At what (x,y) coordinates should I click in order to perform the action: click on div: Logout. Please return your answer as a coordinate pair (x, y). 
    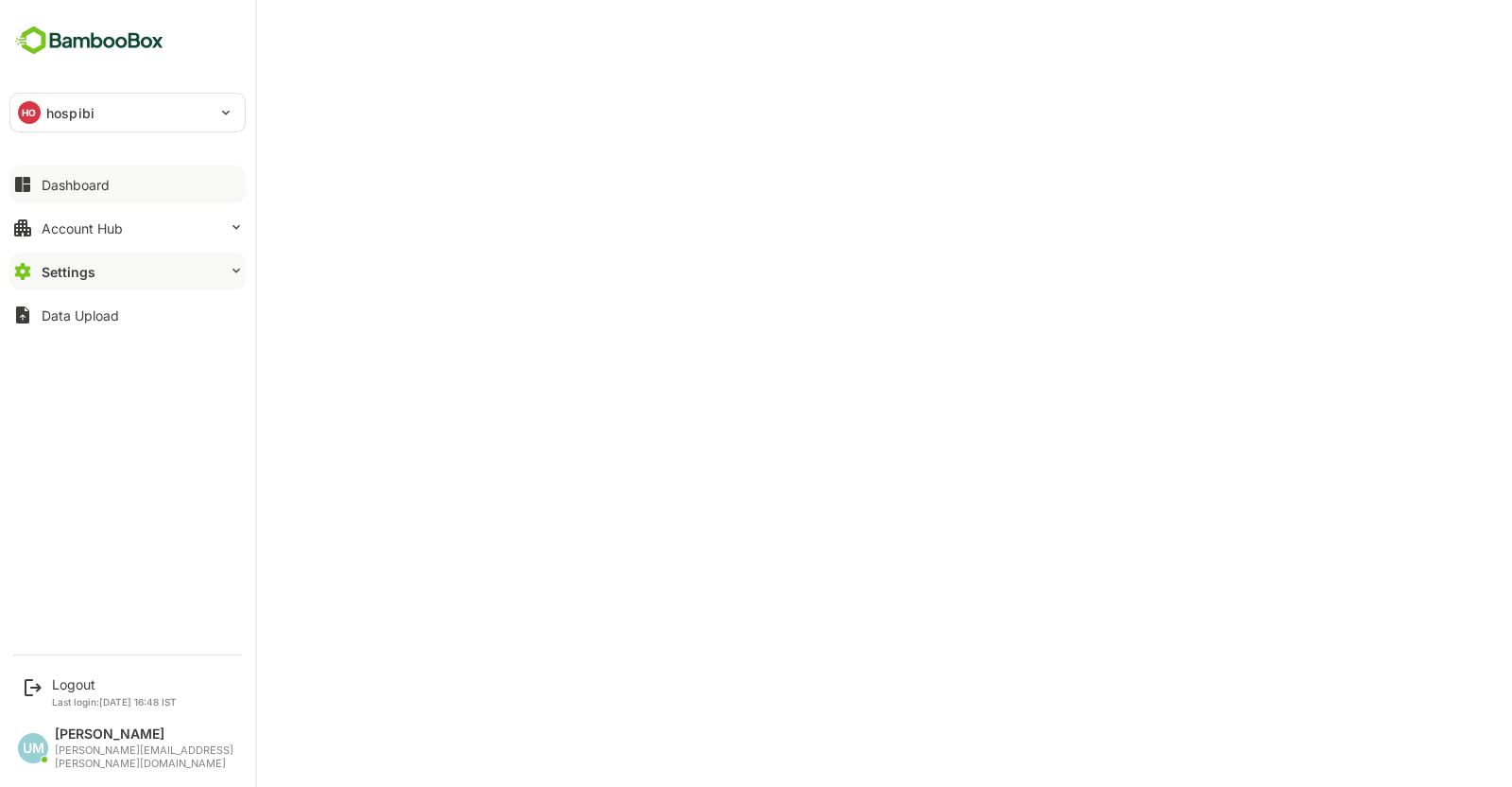
    Looking at the image, I should click on (115, 683).